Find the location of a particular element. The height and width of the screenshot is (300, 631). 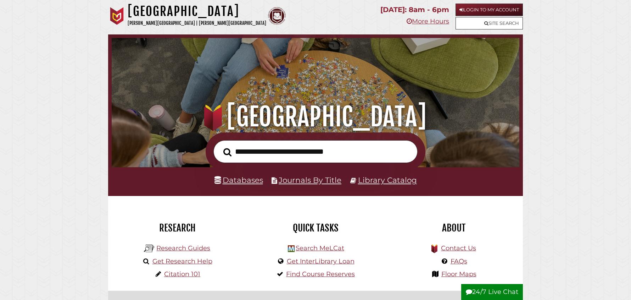

a: Citation 101 is located at coordinates (182, 274).